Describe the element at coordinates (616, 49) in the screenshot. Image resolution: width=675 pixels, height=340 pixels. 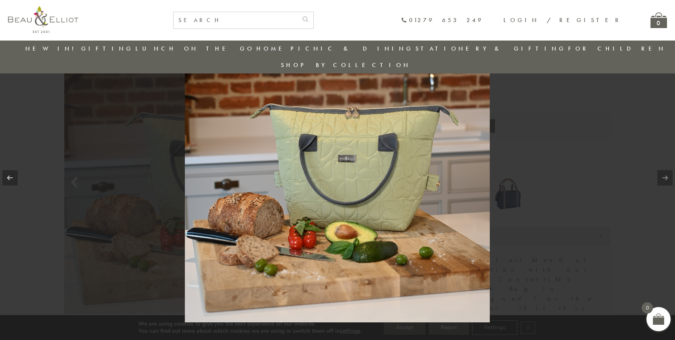
I see `a: For Children` at that location.